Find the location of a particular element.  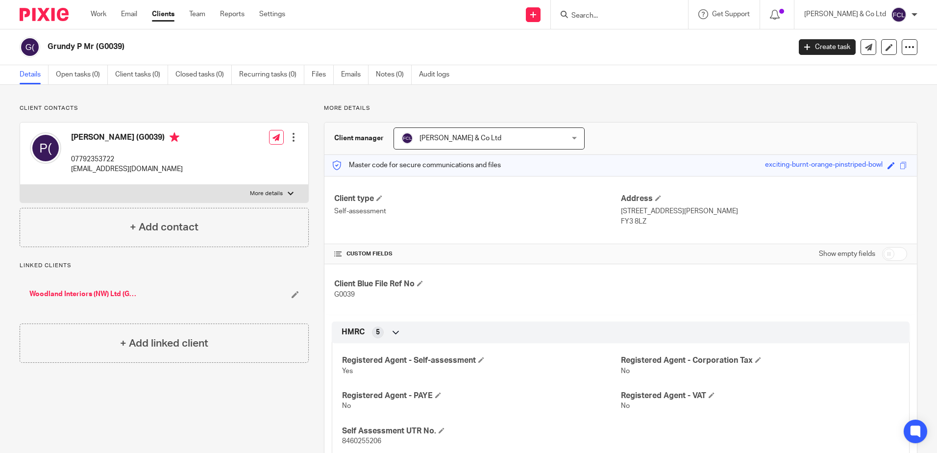

a: Woodland Interiors (NW) Ltd (G0039) is located at coordinates (83, 294).